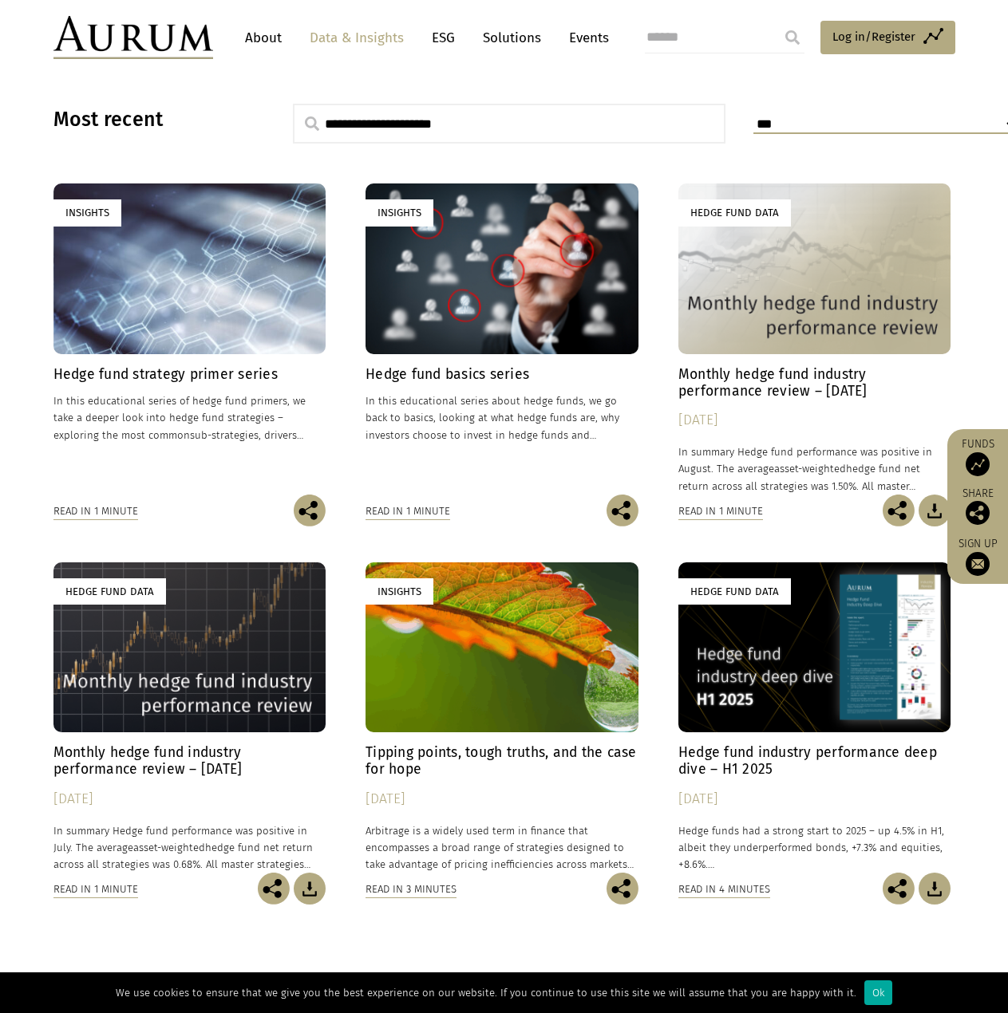 Image resolution: width=1008 pixels, height=1013 pixels. I want to click on a: Log in/Register, so click(887, 37).